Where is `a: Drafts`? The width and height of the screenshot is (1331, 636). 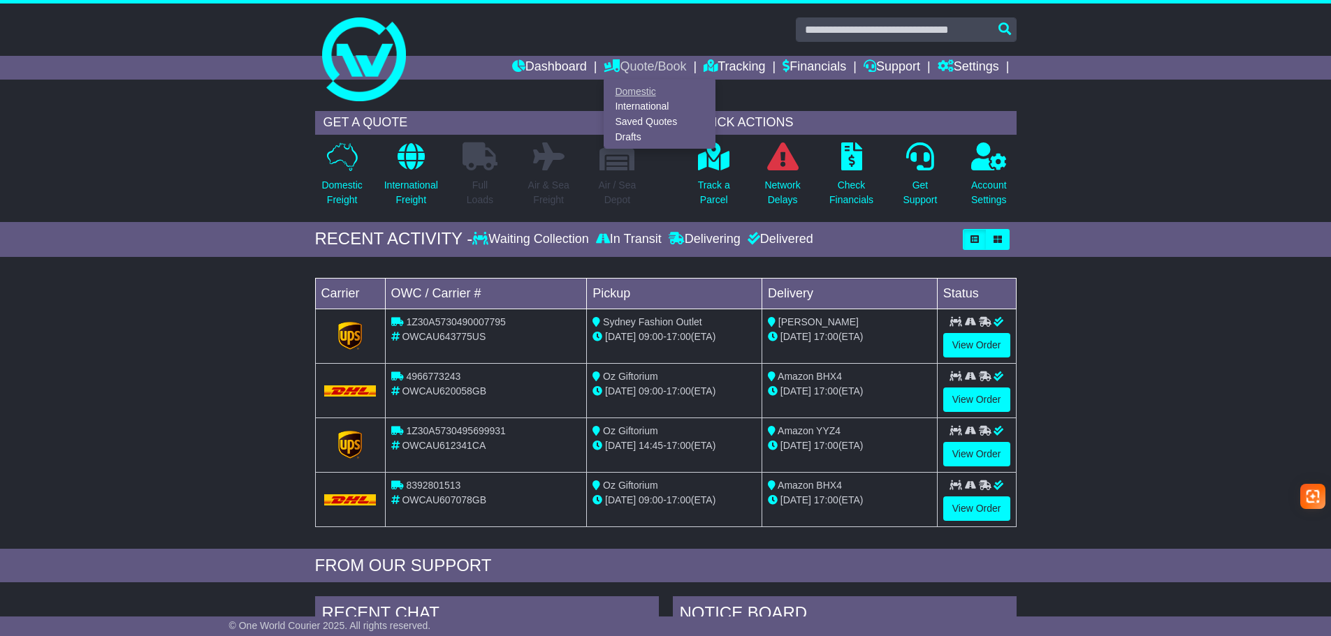
a: Drafts is located at coordinates (659, 137).